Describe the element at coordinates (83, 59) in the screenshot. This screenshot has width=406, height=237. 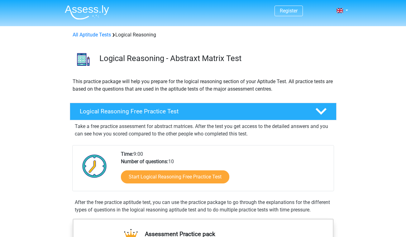
I see `img: logical reasoning` at that location.